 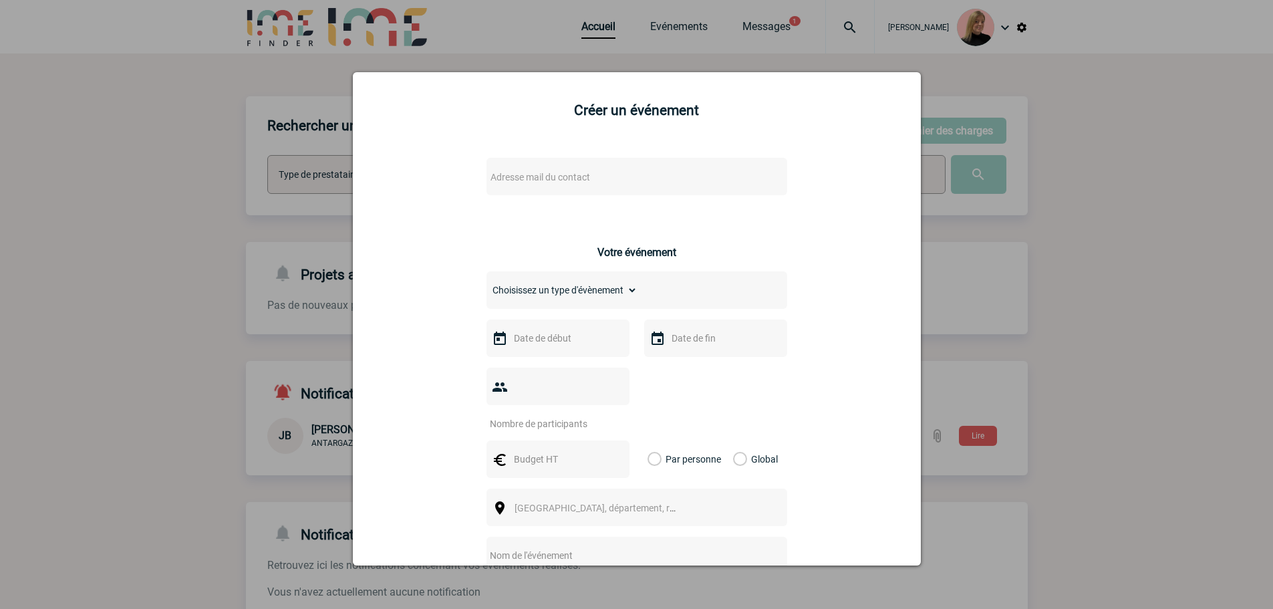 I want to click on label: Par personne, so click(x=655, y=459).